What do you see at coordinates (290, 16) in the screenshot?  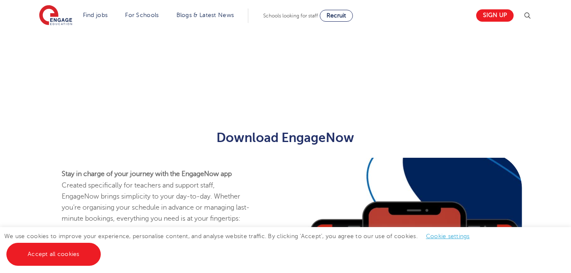 I see `span: Schools looking for staff` at bounding box center [290, 16].